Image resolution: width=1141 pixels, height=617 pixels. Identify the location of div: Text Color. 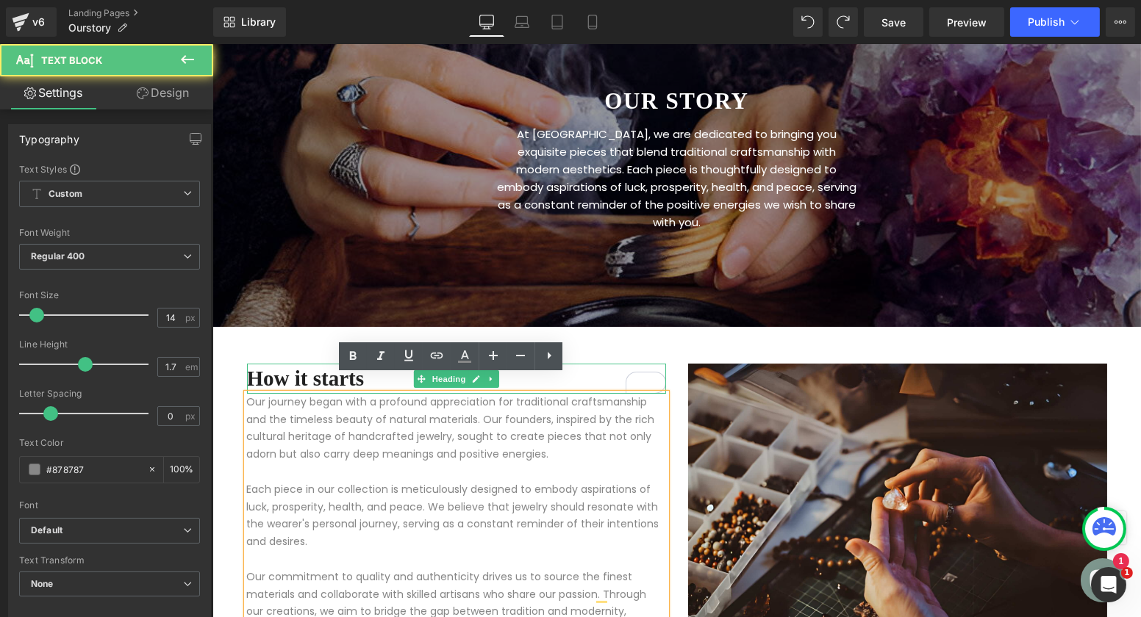
(110, 443).